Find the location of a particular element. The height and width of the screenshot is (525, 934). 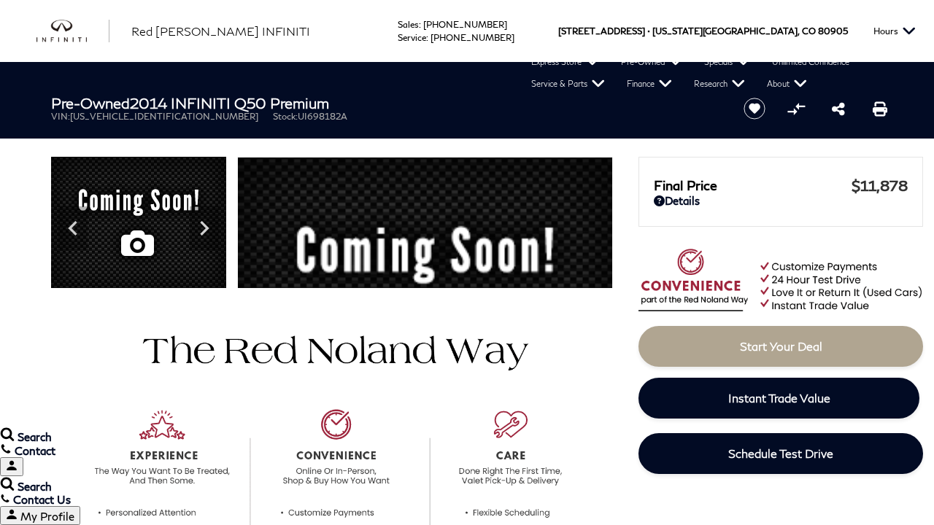

span: Contact Us is located at coordinates (42, 500).